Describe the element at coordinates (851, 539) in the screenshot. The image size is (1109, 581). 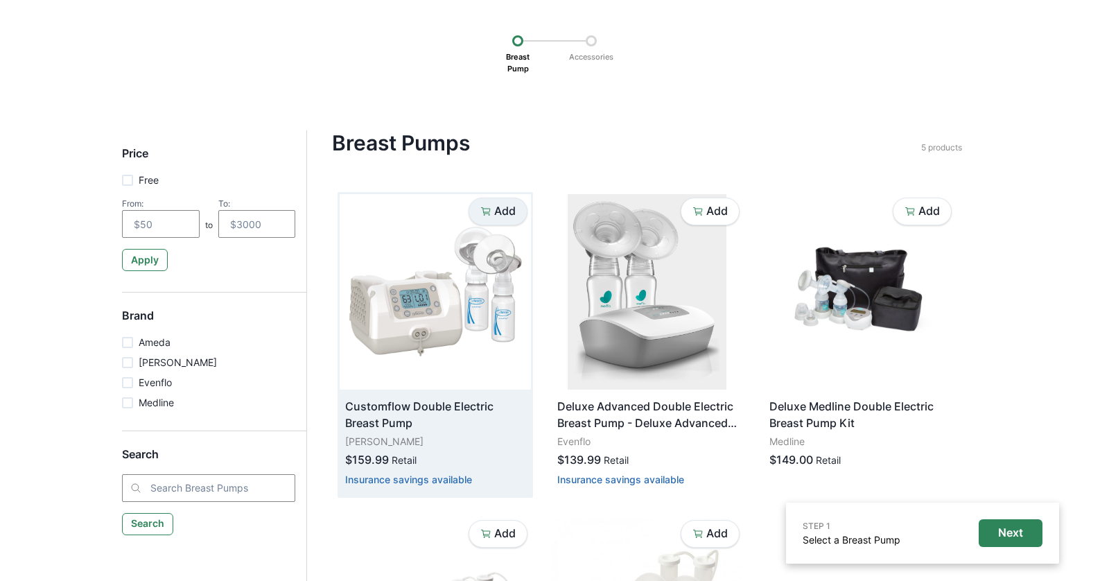
I see `a: Select a Breast Pump` at that location.